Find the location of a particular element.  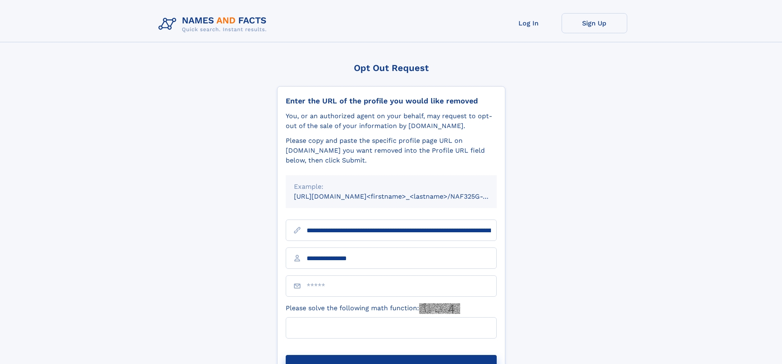

div: Opt Out Request is located at coordinates (391, 68).